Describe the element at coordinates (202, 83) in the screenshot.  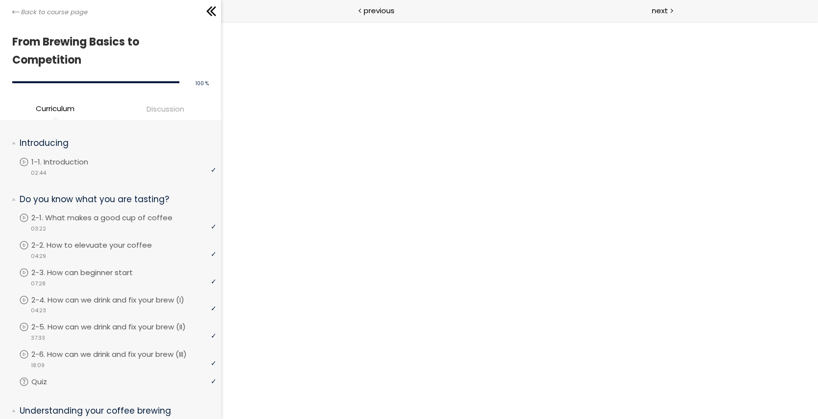
I see `span: 100 %` at that location.